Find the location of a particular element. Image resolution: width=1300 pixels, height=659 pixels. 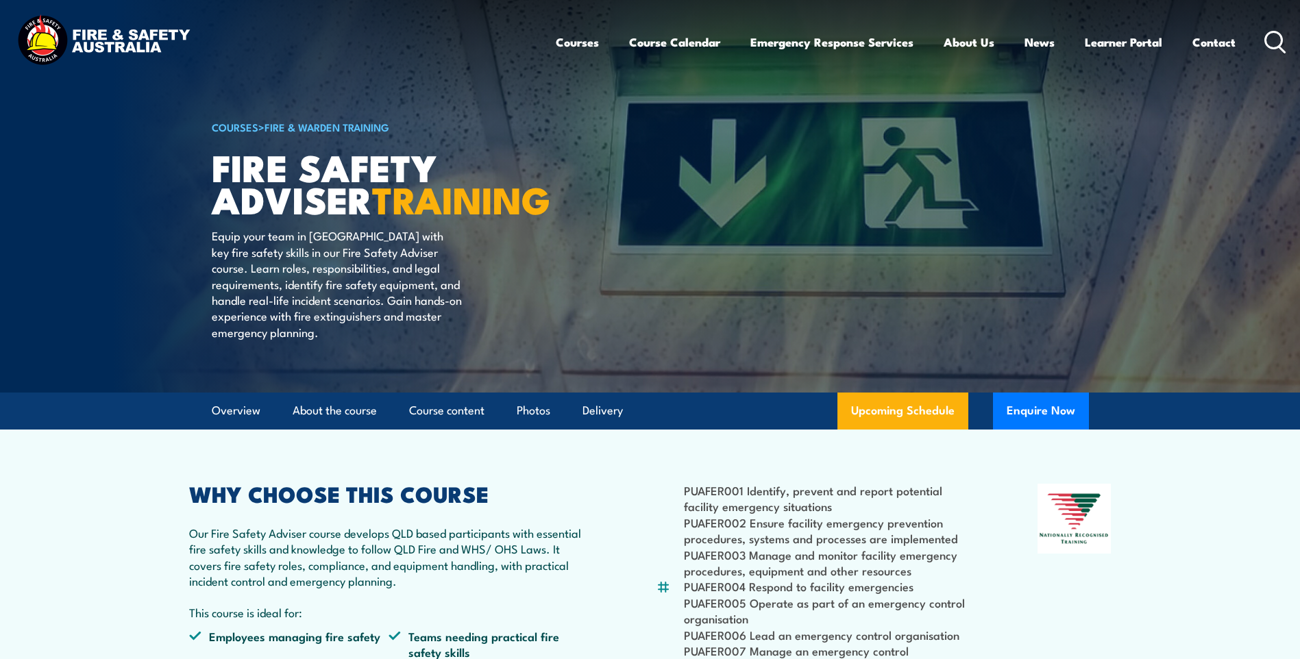

p: This course is ideal for: is located at coordinates (389, 612).